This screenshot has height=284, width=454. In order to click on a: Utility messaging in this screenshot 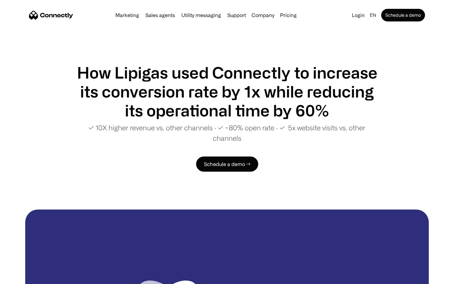, I will do `click(201, 15)`.